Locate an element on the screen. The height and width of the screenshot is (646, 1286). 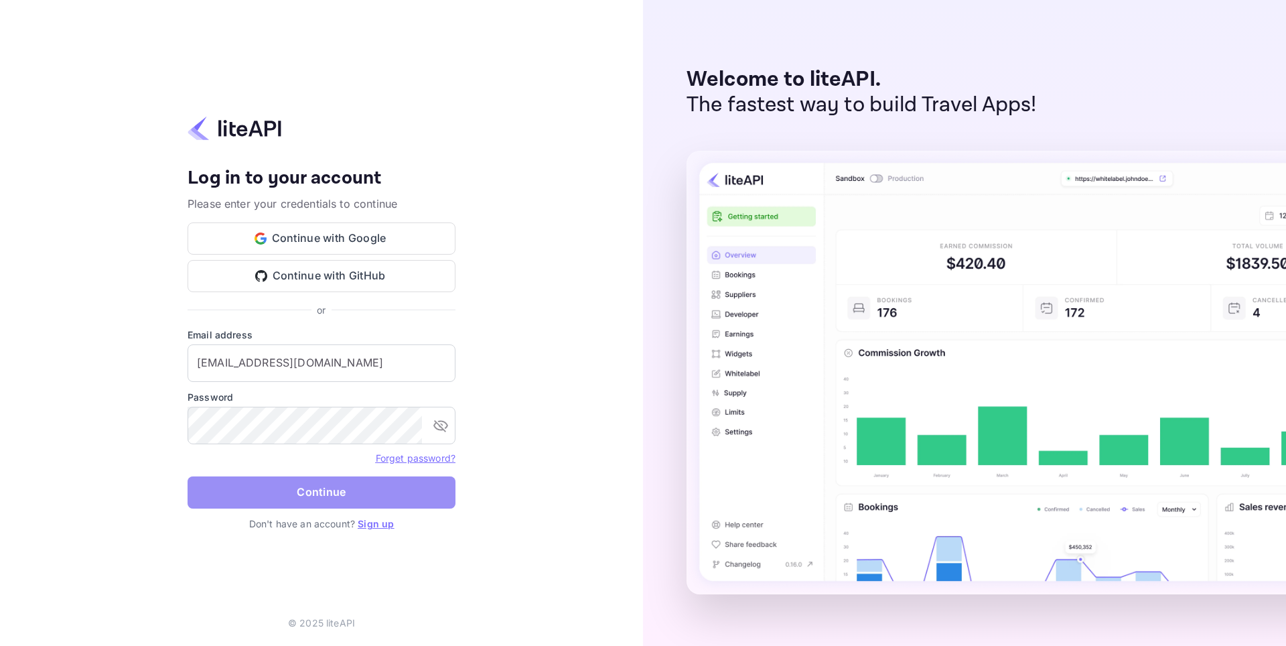
a: Sign up is located at coordinates (376, 523).